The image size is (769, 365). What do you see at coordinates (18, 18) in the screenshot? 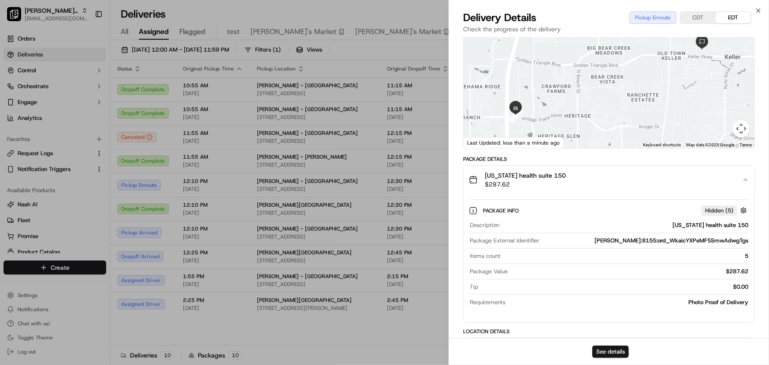
I see `img: Nash` at bounding box center [18, 18].